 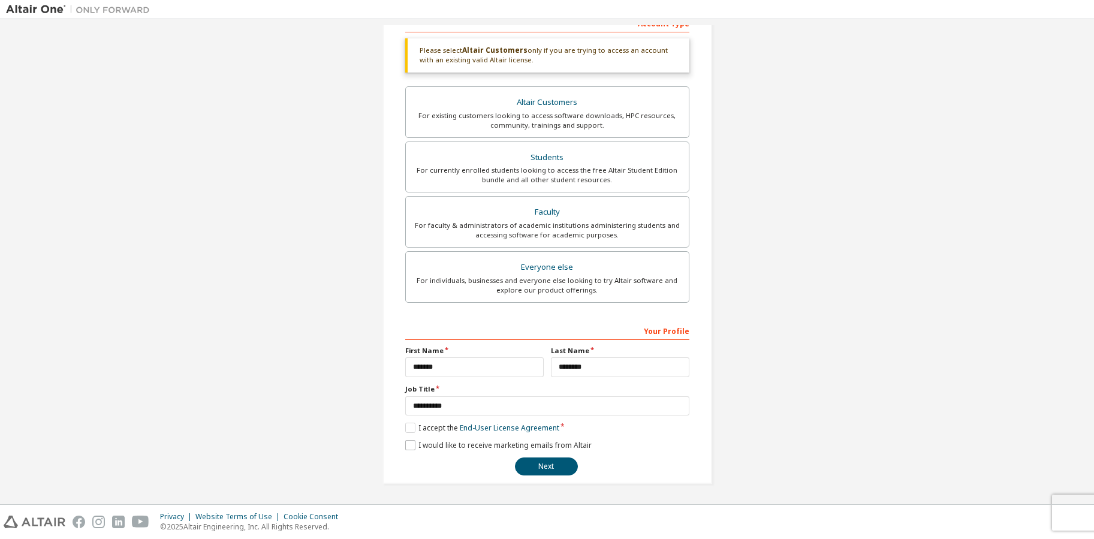 I want to click on b: Altair Customers, so click(x=494, y=50).